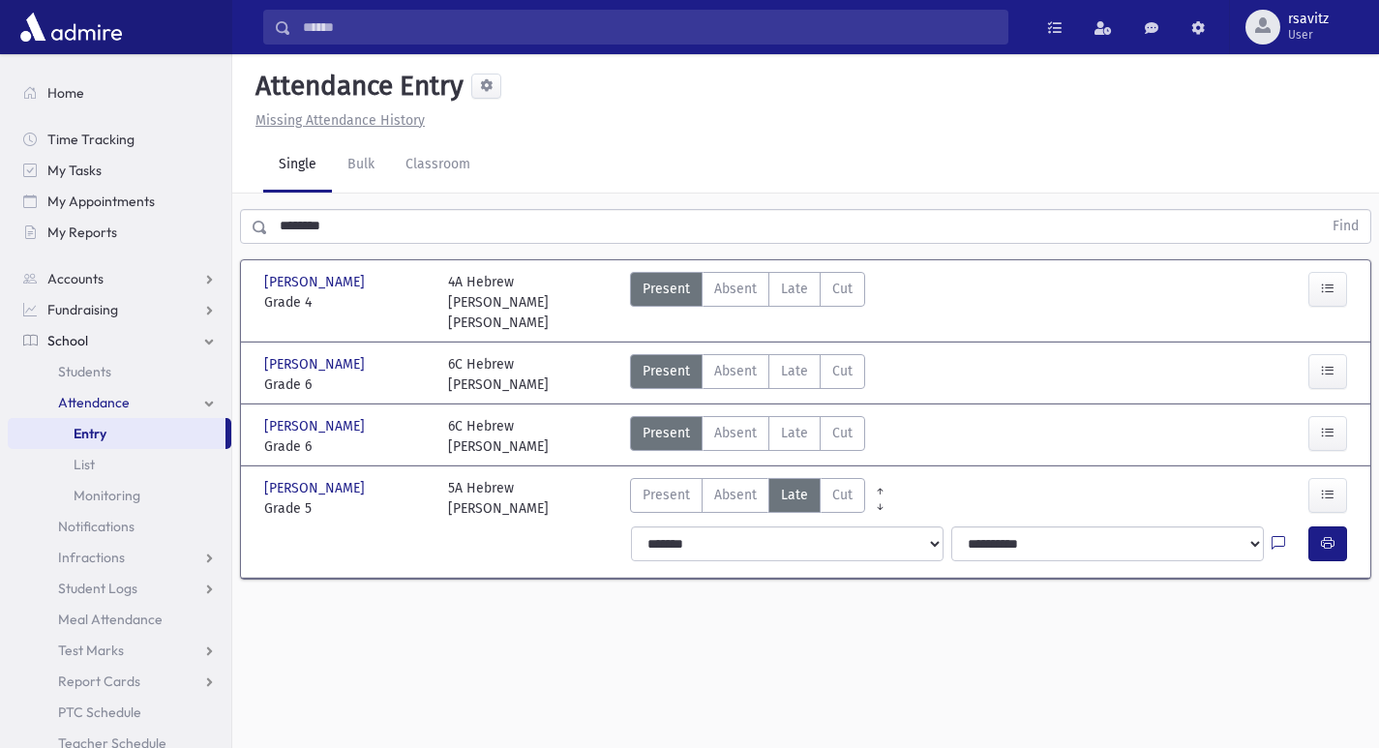  What do you see at coordinates (346, 508) in the screenshot?
I see `span: Grade 5` at bounding box center [346, 508].